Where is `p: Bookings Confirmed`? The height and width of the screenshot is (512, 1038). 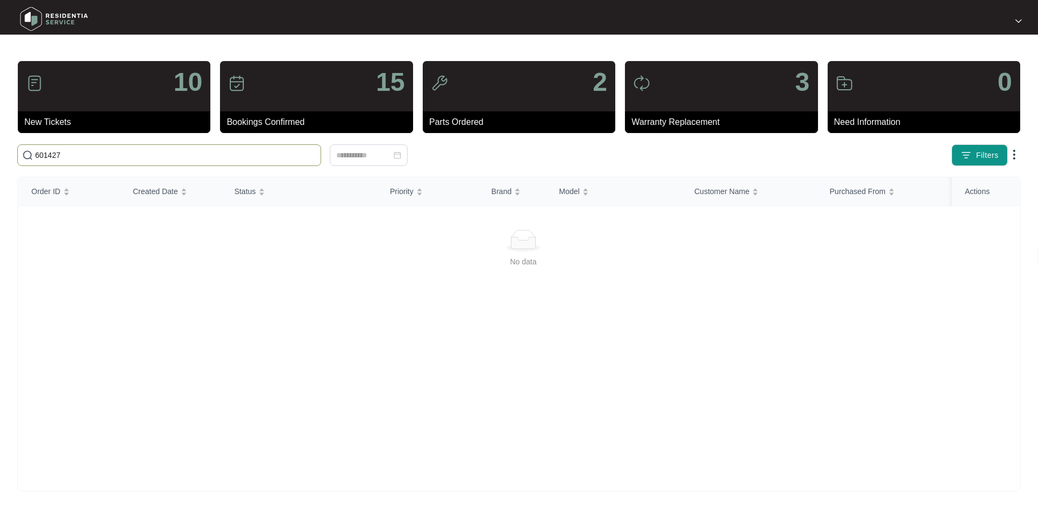 p: Bookings Confirmed is located at coordinates (319, 122).